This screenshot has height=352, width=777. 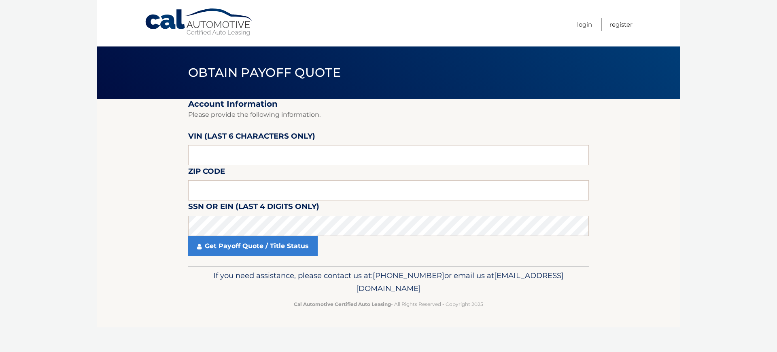 I want to click on span: Obtain Payoff Quote, so click(x=264, y=72).